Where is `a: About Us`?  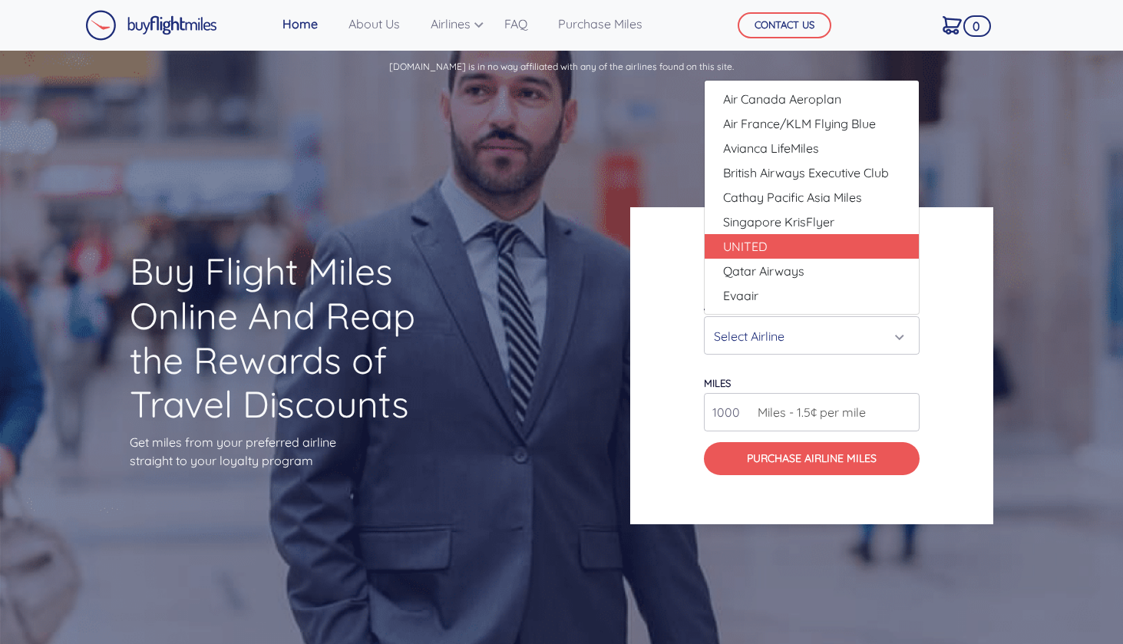 a: About Us is located at coordinates (374, 24).